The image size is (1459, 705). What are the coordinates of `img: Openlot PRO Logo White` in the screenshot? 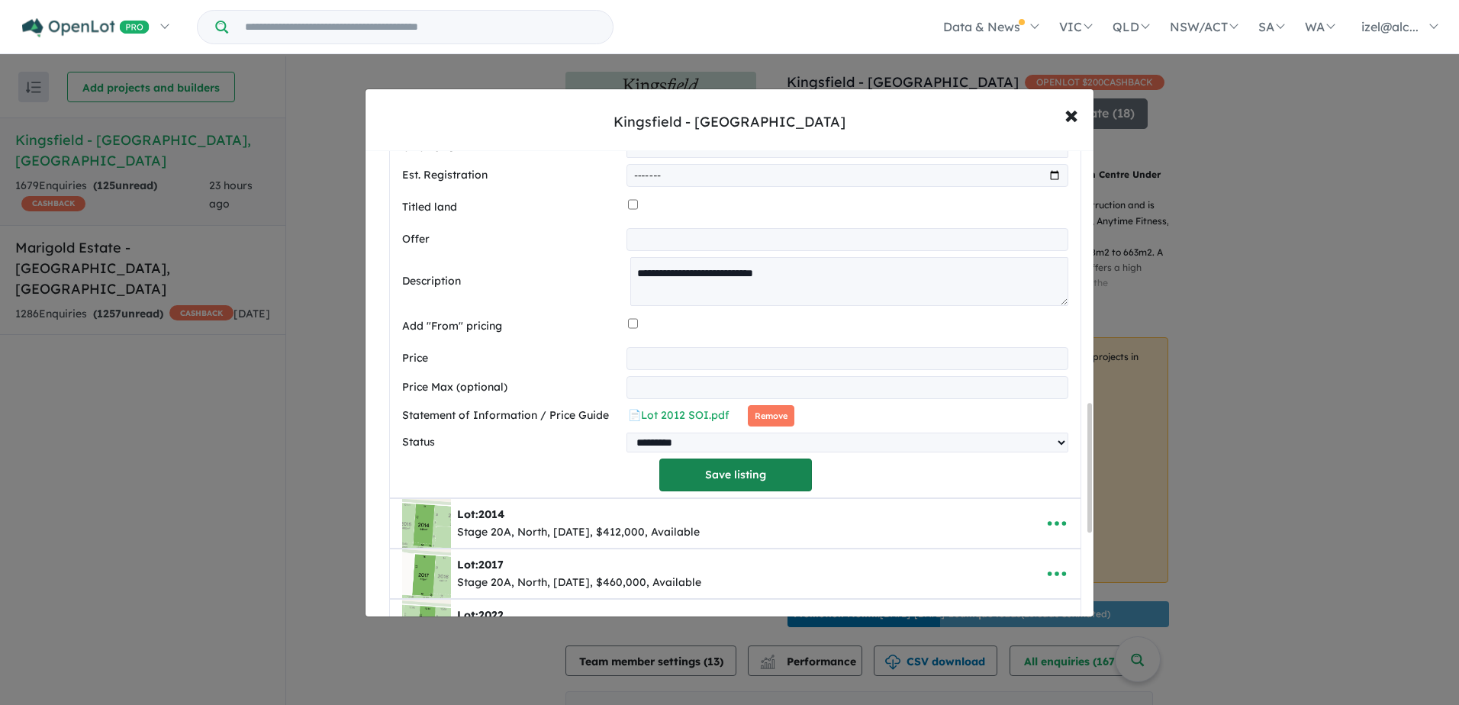 It's located at (85, 27).